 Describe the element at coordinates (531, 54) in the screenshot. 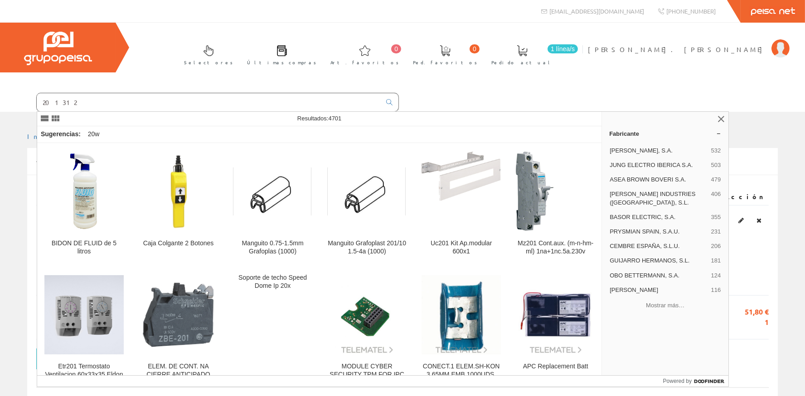

I see `a: 1 línea/s Pedido actual` at that location.